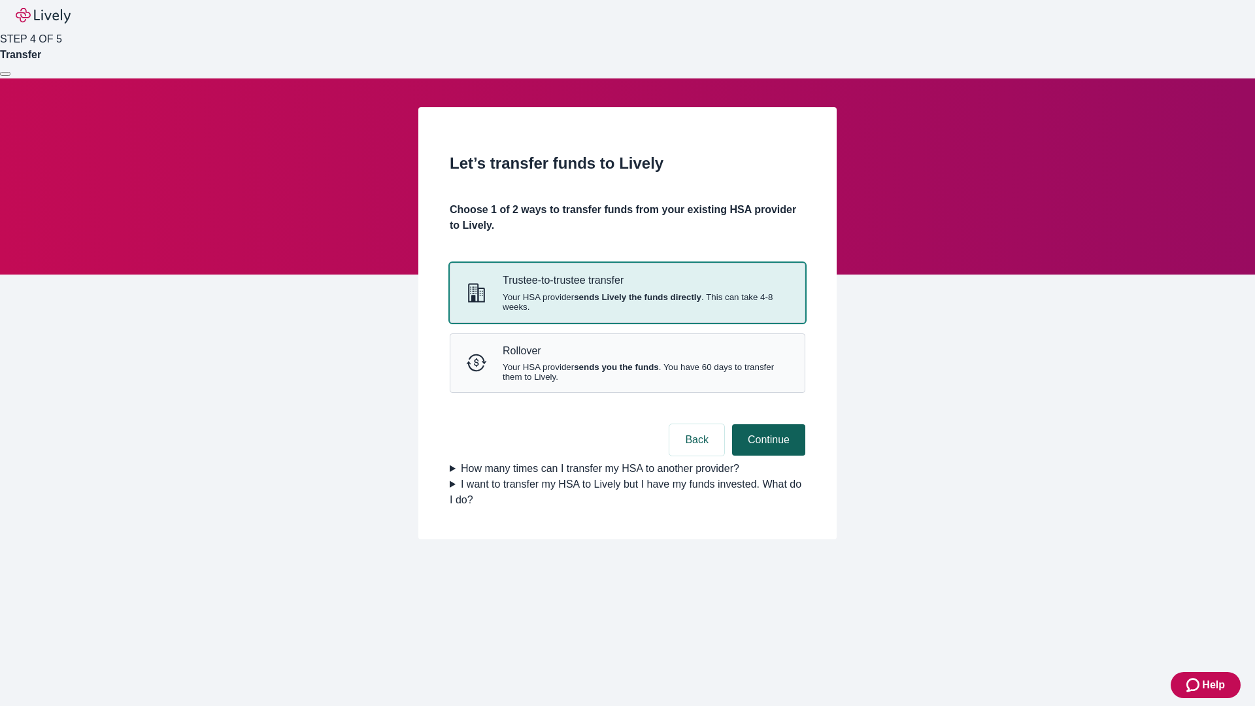 This screenshot has height=706, width=1255. I want to click on h4: Choose 1 of 2 ways to transfer funds from your existing HSA provider to Lively., so click(627, 218).